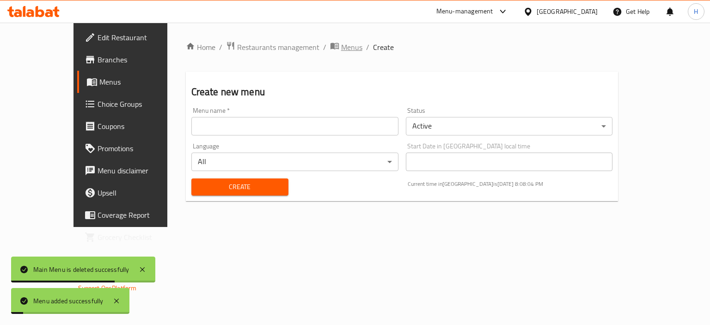 The width and height of the screenshot is (710, 325). Describe the element at coordinates (201, 47) in the screenshot. I see `a: Home` at that location.